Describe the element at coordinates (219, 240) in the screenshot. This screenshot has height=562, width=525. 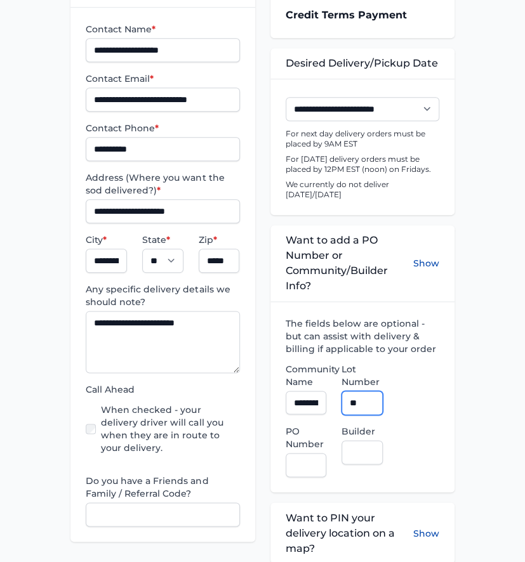
I see `label: Zip` at that location.